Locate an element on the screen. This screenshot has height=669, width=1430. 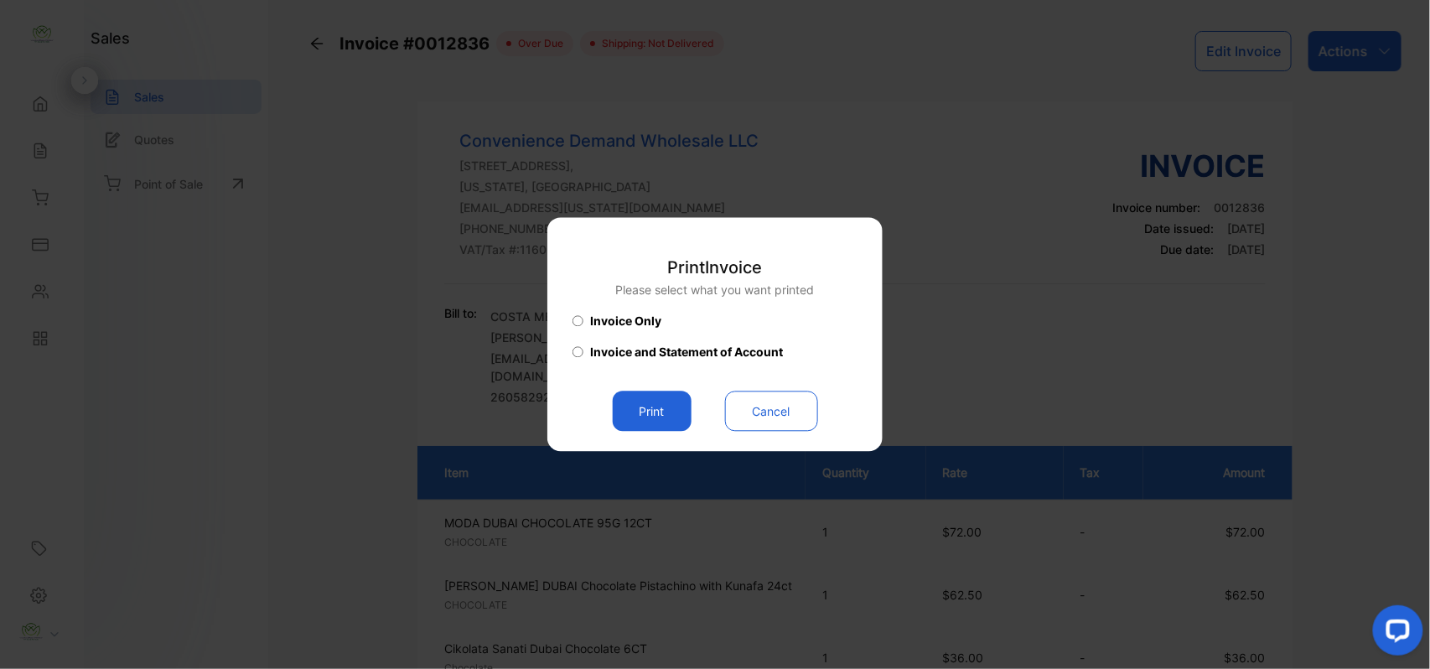
p: Please select what you want printed is located at coordinates (715, 290).